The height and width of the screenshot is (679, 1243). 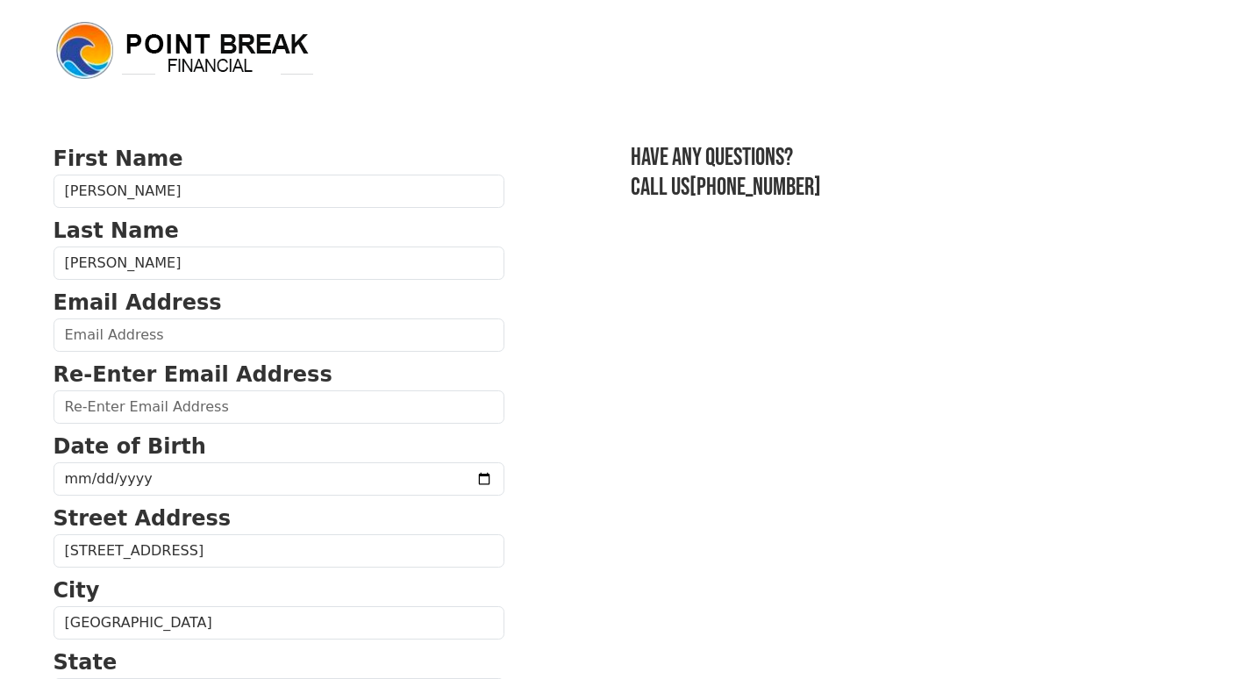 What do you see at coordinates (142, 519) in the screenshot?
I see `strong: Street Address` at bounding box center [142, 519].